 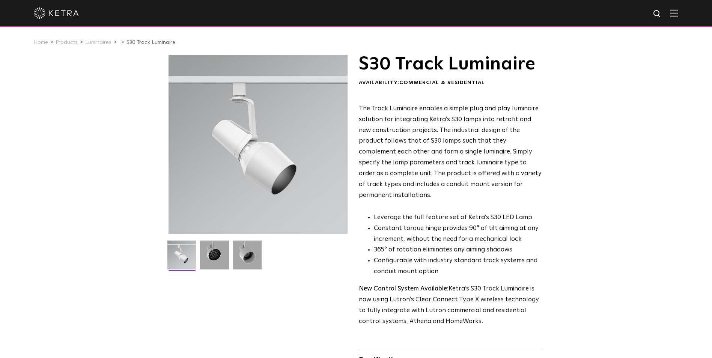 What do you see at coordinates (41, 42) in the screenshot?
I see `a: Home` at bounding box center [41, 42].